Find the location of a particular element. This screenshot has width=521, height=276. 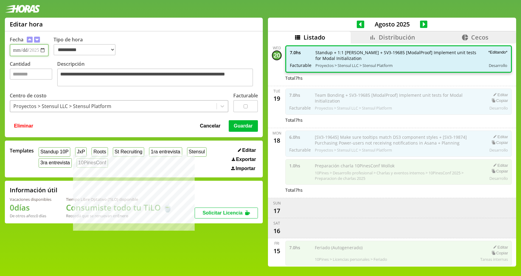

button: St Recruiting is located at coordinates (128, 152).